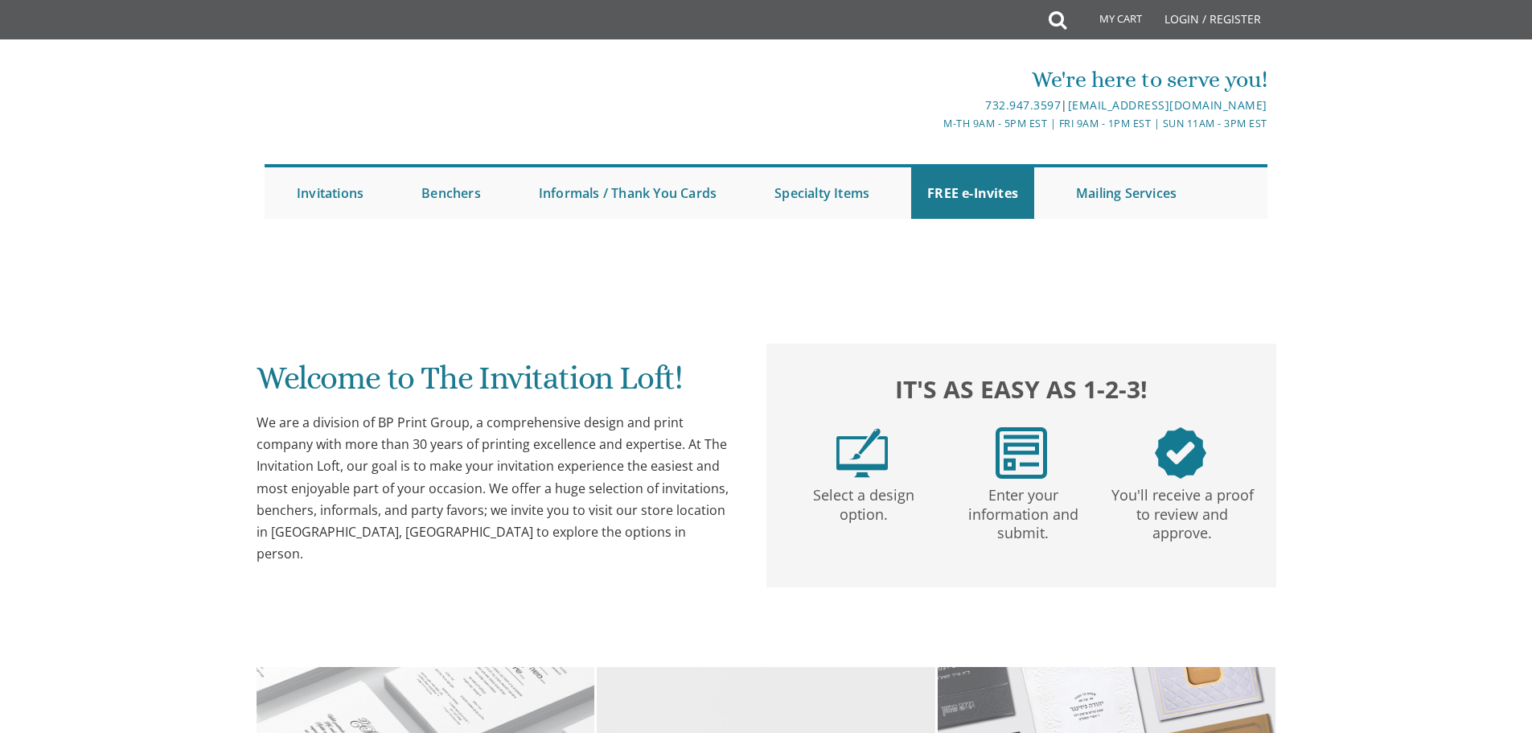 Image resolution: width=1532 pixels, height=733 pixels. Describe the element at coordinates (1126, 193) in the screenshot. I see `a: Mailing Services` at that location.